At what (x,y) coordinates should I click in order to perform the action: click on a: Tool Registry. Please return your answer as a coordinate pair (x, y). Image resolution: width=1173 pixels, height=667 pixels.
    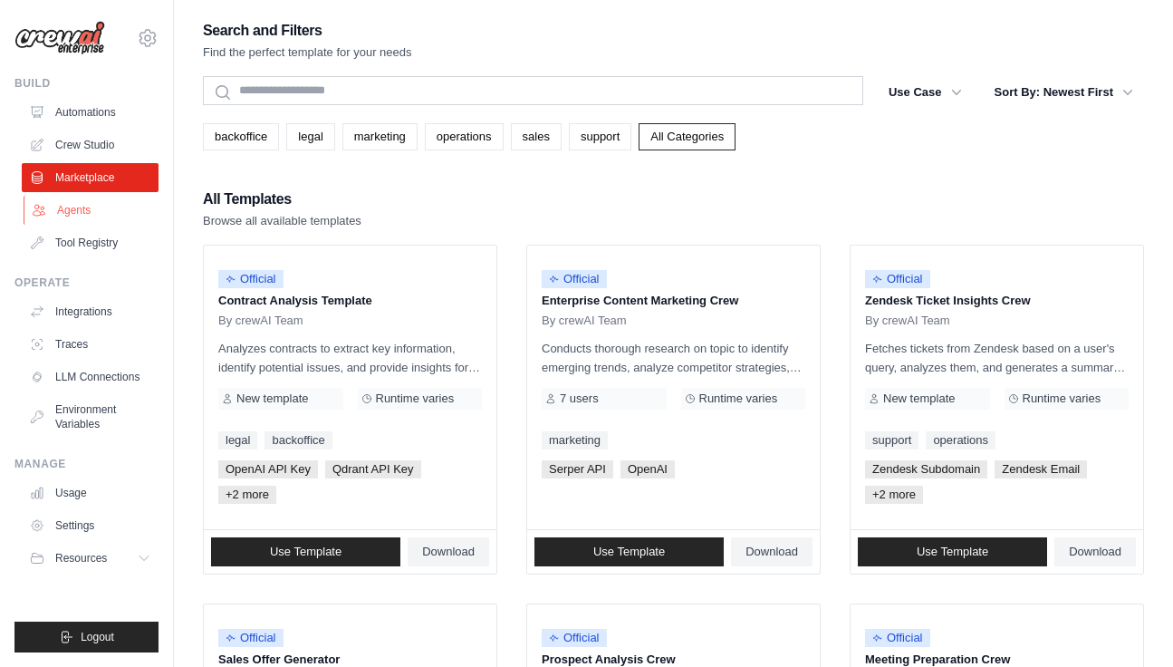
    Looking at the image, I should click on (90, 243).